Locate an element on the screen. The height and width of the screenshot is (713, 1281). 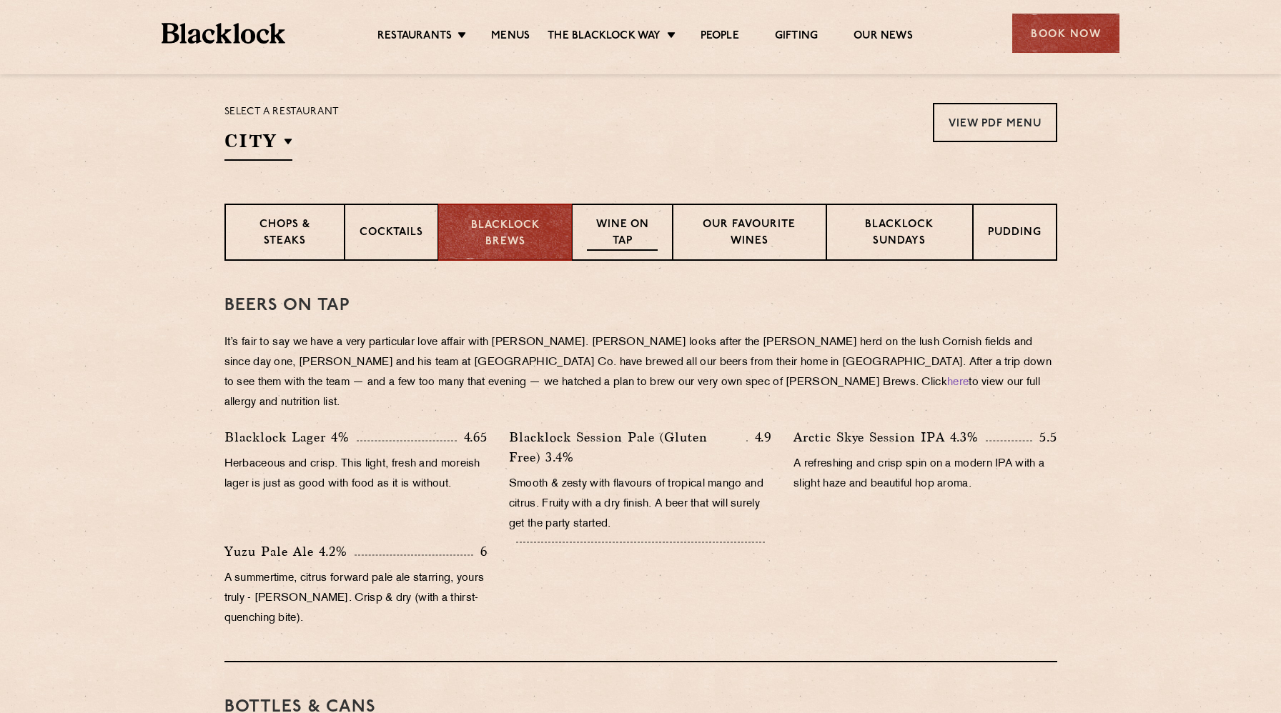
h3: Beers on tap is located at coordinates (640, 306).